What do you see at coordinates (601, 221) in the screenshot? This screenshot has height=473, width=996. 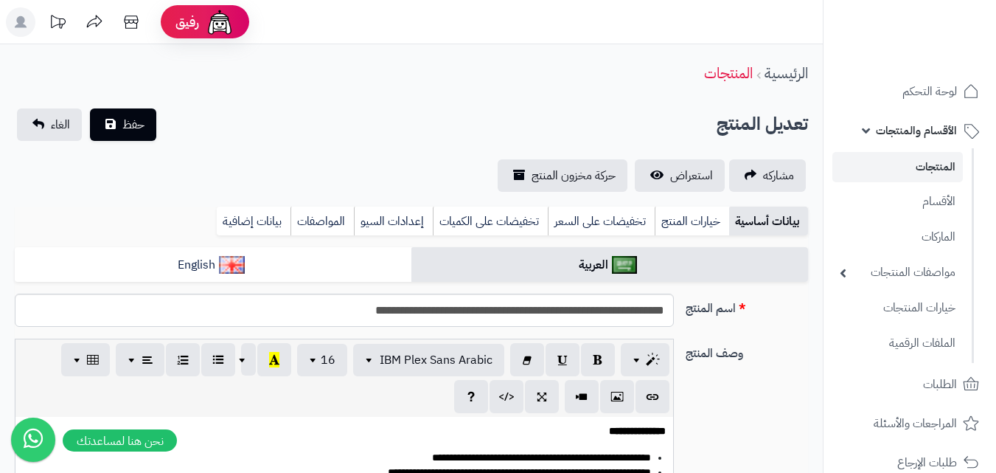 I see `a: تخفيضات على السعر` at bounding box center [601, 221].